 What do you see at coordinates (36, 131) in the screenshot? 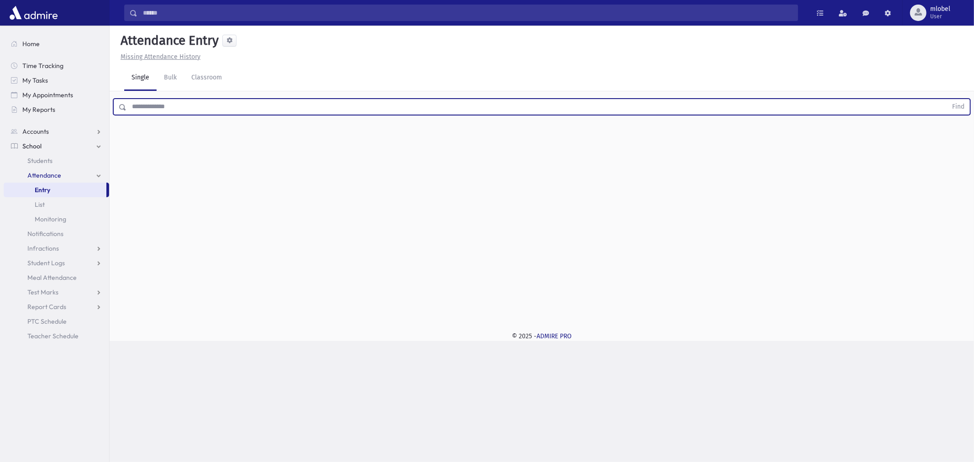
I see `span: Accounts` at bounding box center [36, 131].